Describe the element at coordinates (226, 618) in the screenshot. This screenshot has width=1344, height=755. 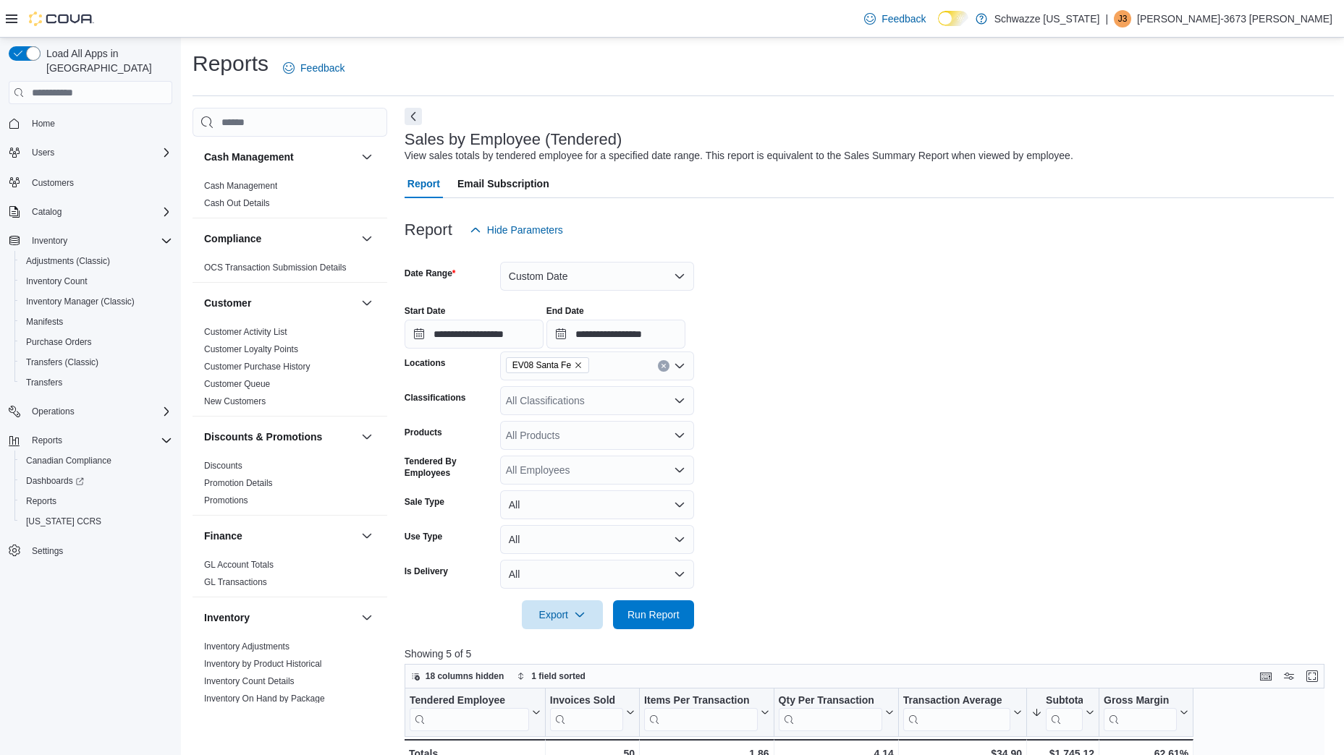
I see `h3: Inventory` at that location.